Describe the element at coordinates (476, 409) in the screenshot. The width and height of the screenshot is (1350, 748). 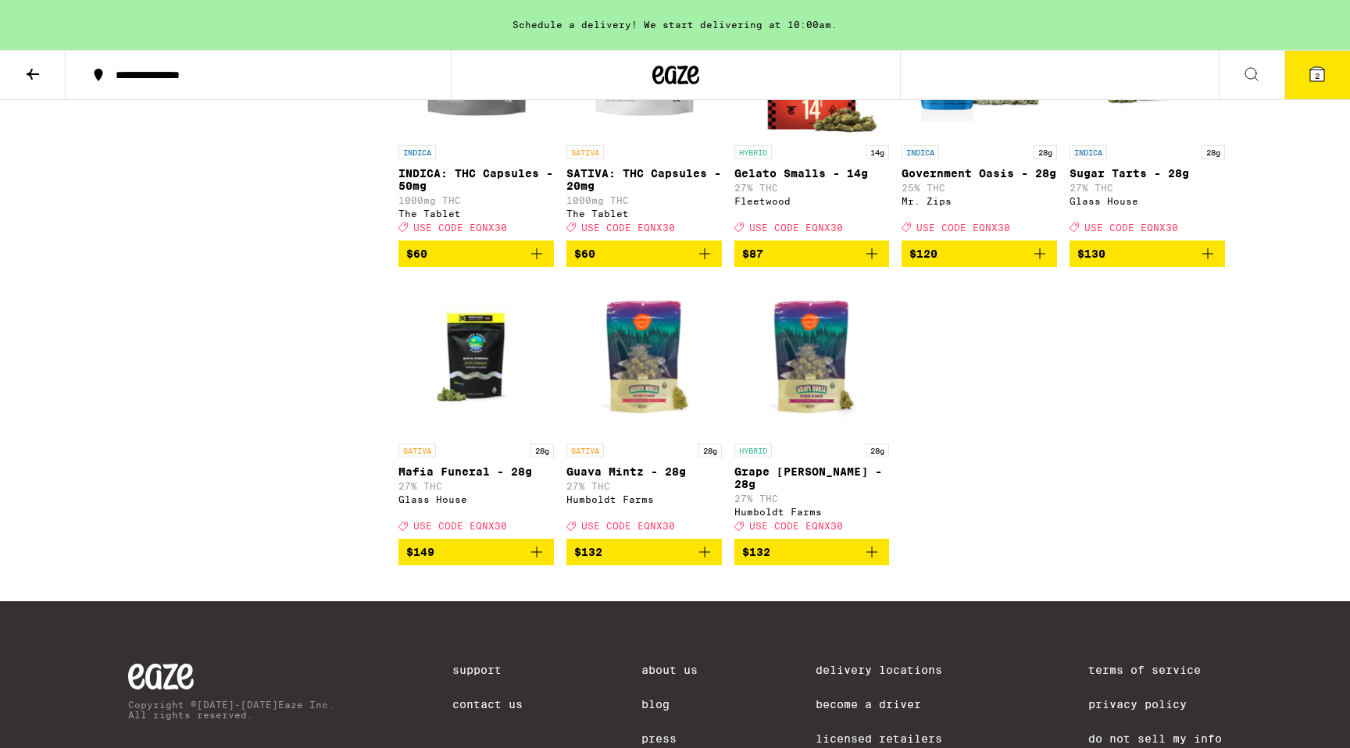
I see `a: Open page for Mafia Funeral - 28g from Glass House` at that location.